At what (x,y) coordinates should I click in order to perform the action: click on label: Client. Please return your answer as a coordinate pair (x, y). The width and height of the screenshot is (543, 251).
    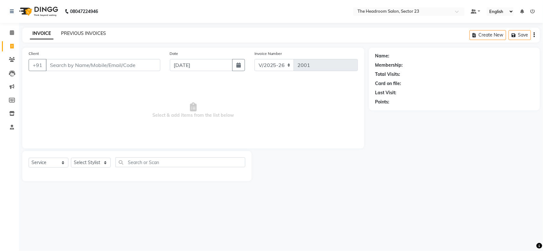
    Looking at the image, I should click on (34, 54).